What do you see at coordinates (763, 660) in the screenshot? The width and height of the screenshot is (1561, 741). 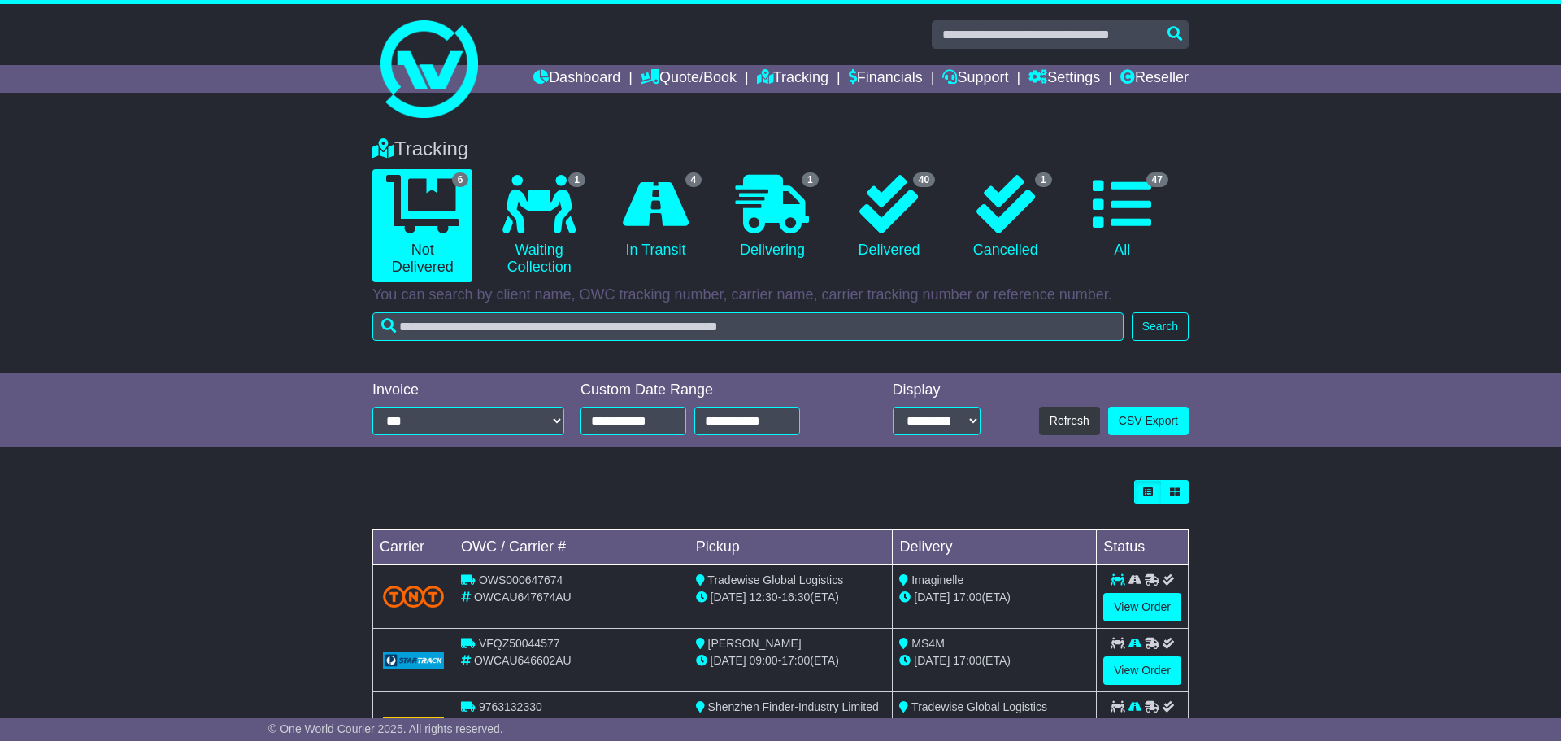 I see `span: 09:00` at bounding box center [763, 660].